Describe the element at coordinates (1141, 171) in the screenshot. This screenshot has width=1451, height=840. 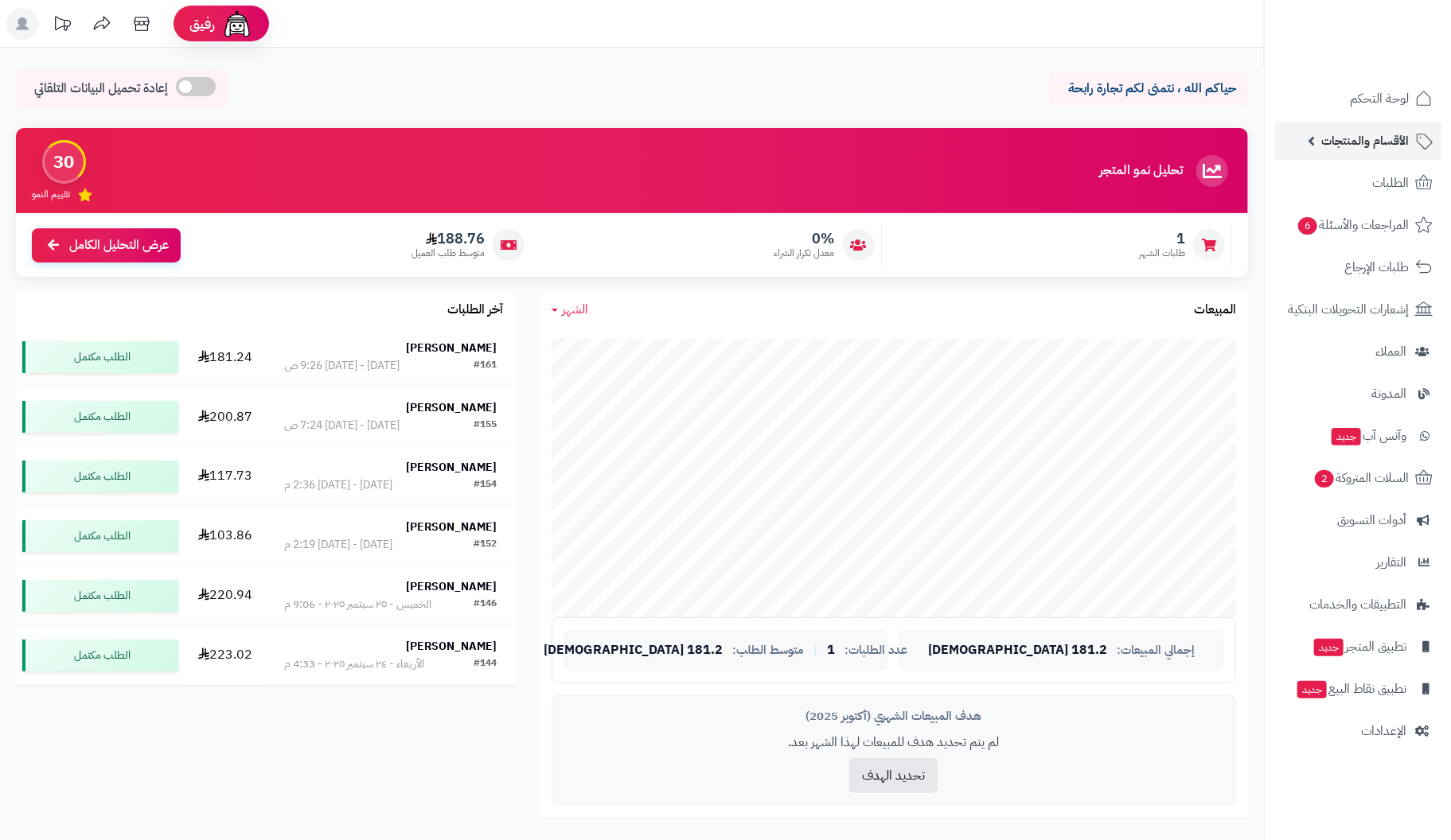
I see `h3: تحليل نمو المتجر` at that location.